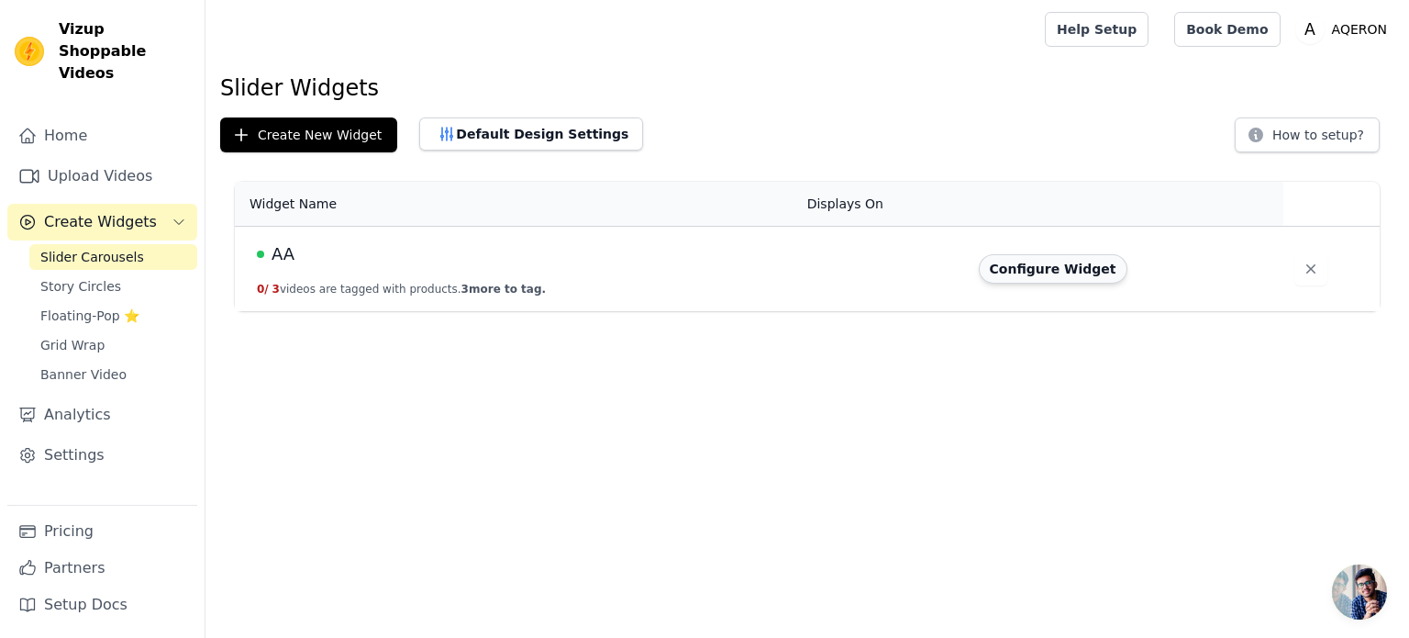  What do you see at coordinates (100, 222) in the screenshot?
I see `span: Create Widgets` at bounding box center [100, 222].